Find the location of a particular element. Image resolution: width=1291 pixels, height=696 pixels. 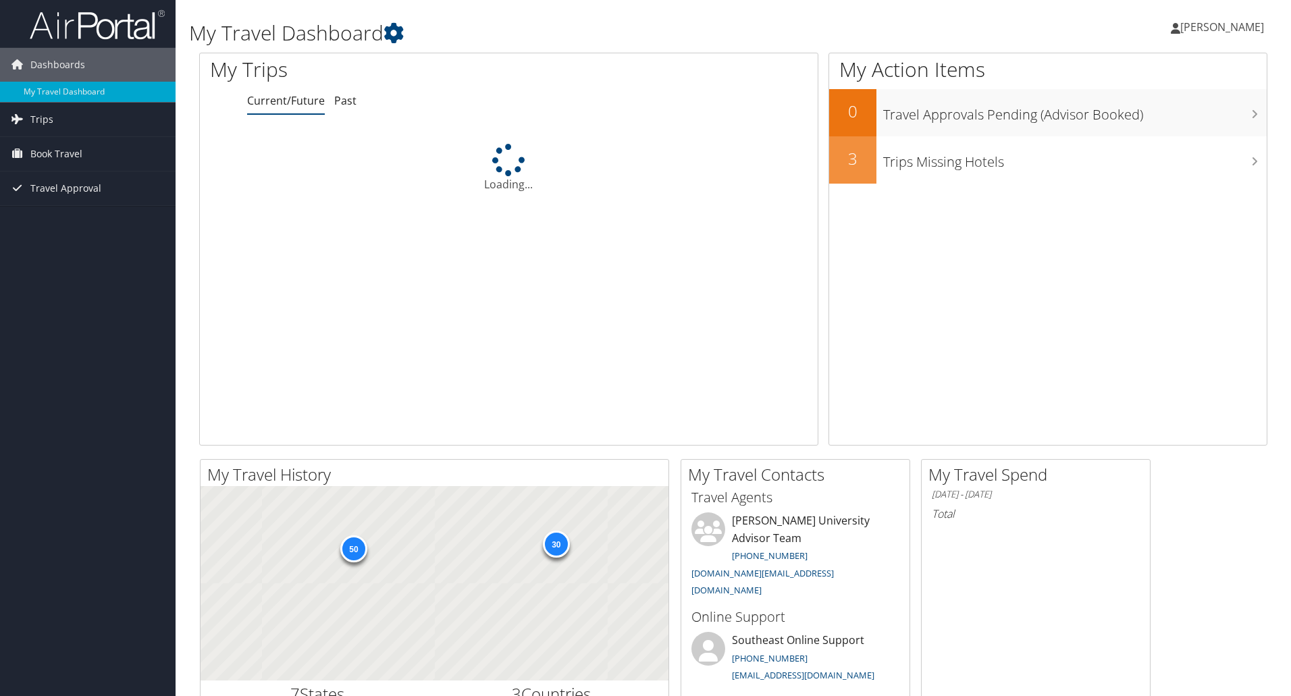

h2: My Travel History is located at coordinates (438, 475).